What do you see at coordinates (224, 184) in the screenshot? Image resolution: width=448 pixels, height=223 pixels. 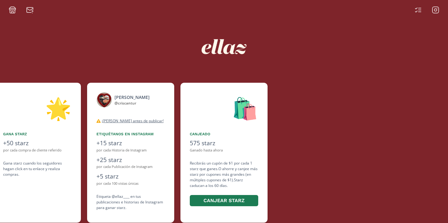 I see `div: Recibirás un cupón de $1 por cada 1 starz que ganes. O ahorre y canjee más starz por cupones más ...` at bounding box center [224, 184].